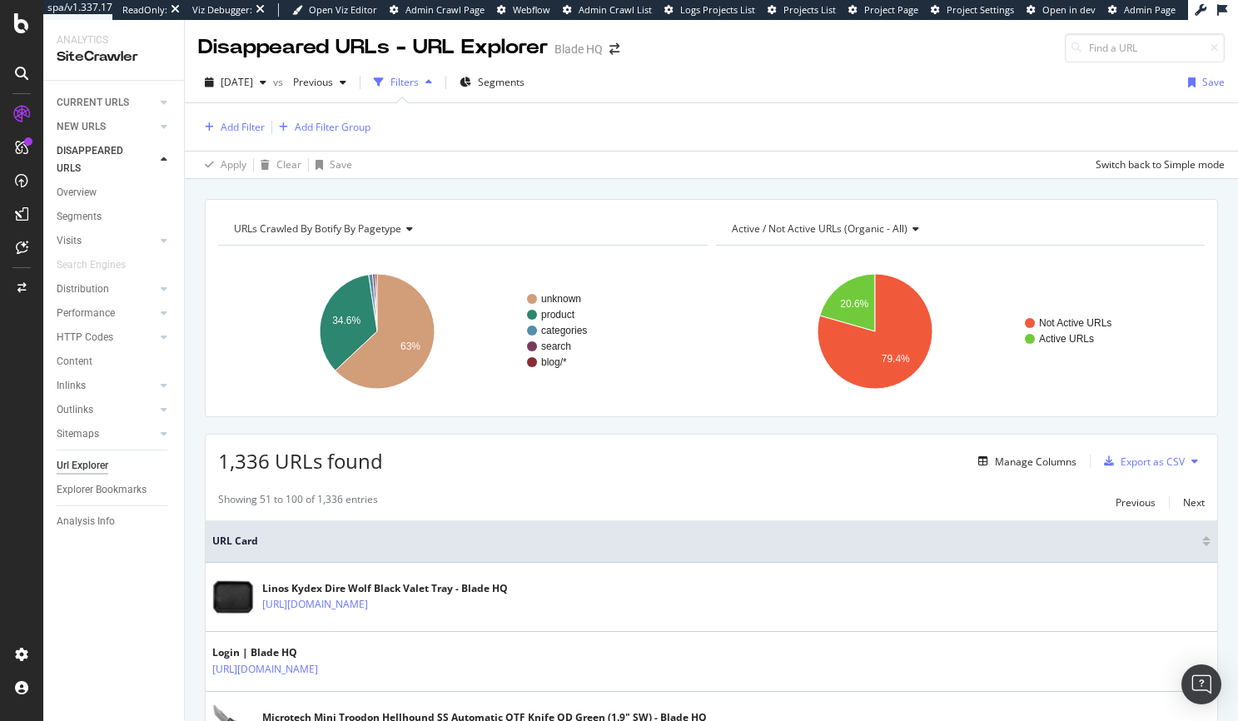  What do you see at coordinates (277, 165) in the screenshot?
I see `button: Clear` at bounding box center [277, 165].